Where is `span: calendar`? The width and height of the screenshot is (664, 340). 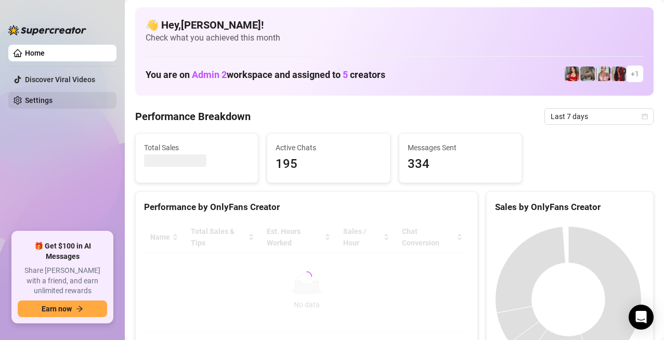
span: calendar is located at coordinates (645, 116).